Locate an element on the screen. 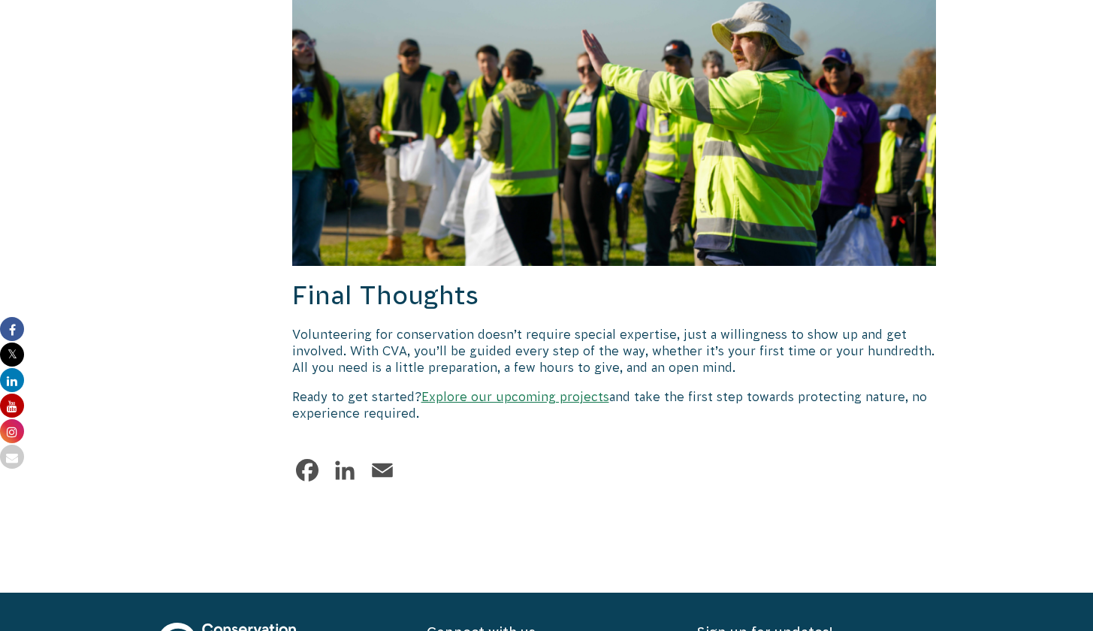 The height and width of the screenshot is (631, 1093). p: Volunteering for conservation doesn’t require special expertise, just a willingness to show up an... is located at coordinates (614, 351).